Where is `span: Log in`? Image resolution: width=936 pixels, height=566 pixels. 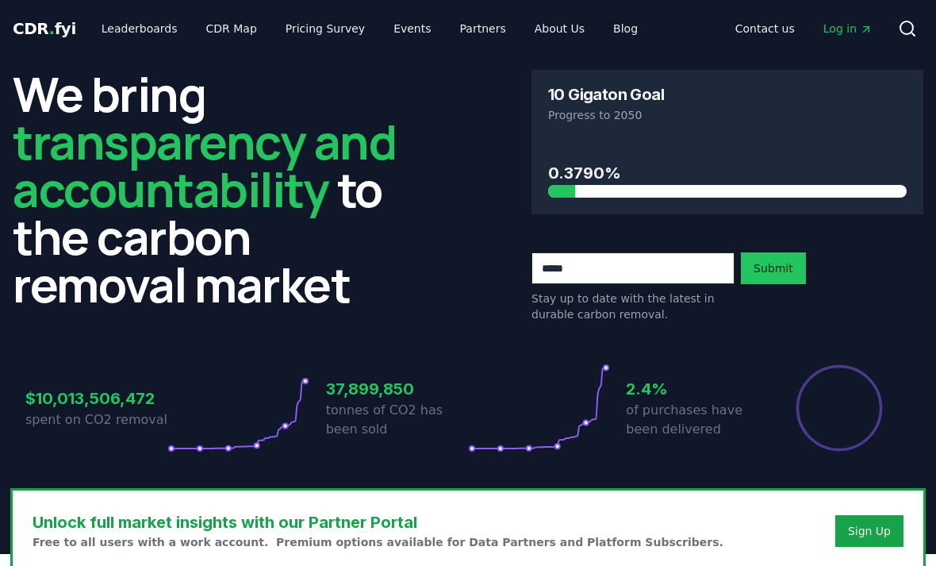
span: Log in is located at coordinates (848, 29).